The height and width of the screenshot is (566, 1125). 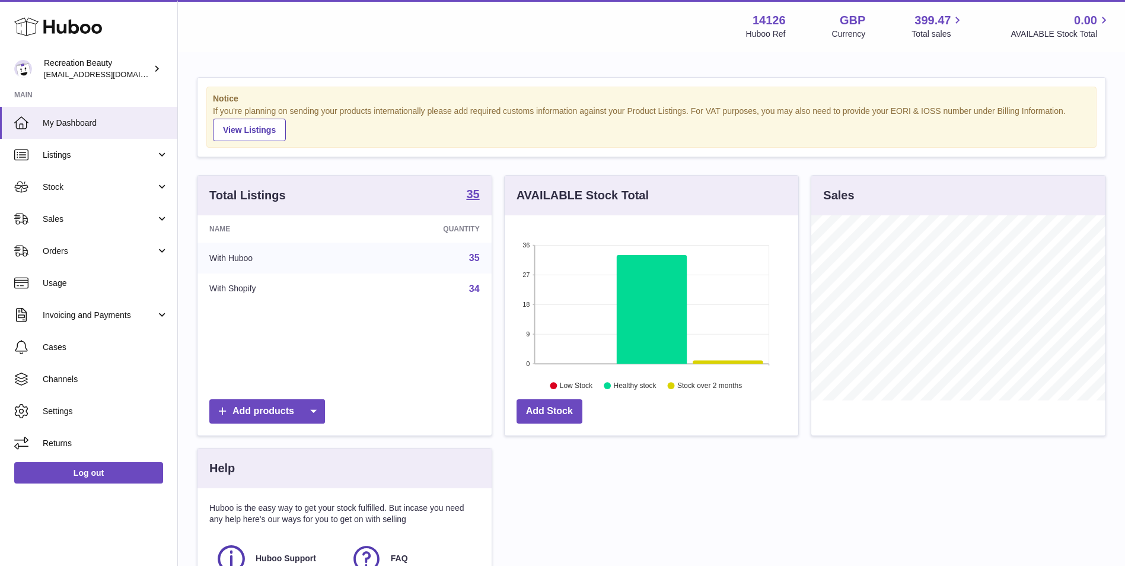 I want to click on h3: Sales, so click(x=838, y=195).